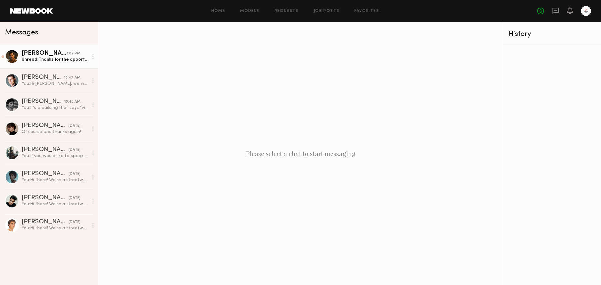 This screenshot has height=285, width=601. I want to click on a: Home, so click(218, 11).